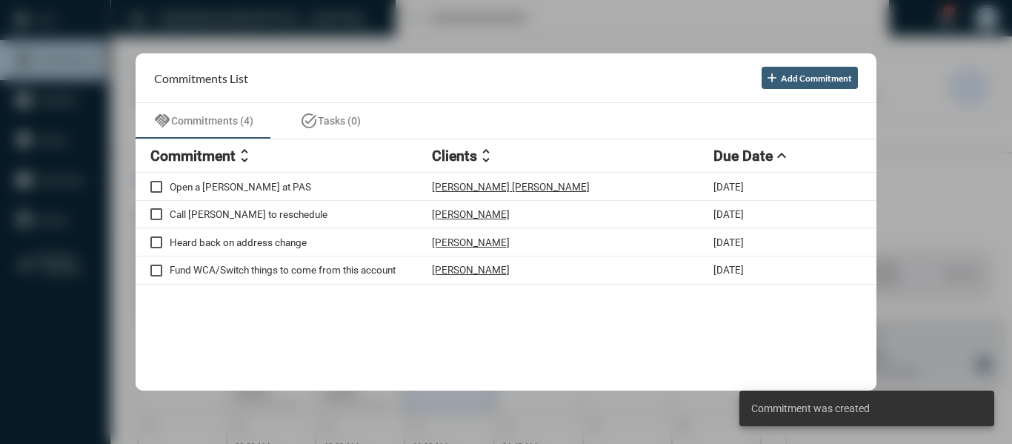 The width and height of the screenshot is (1012, 444). What do you see at coordinates (309, 121) in the screenshot?
I see `mat-icon: task_alt` at bounding box center [309, 121].